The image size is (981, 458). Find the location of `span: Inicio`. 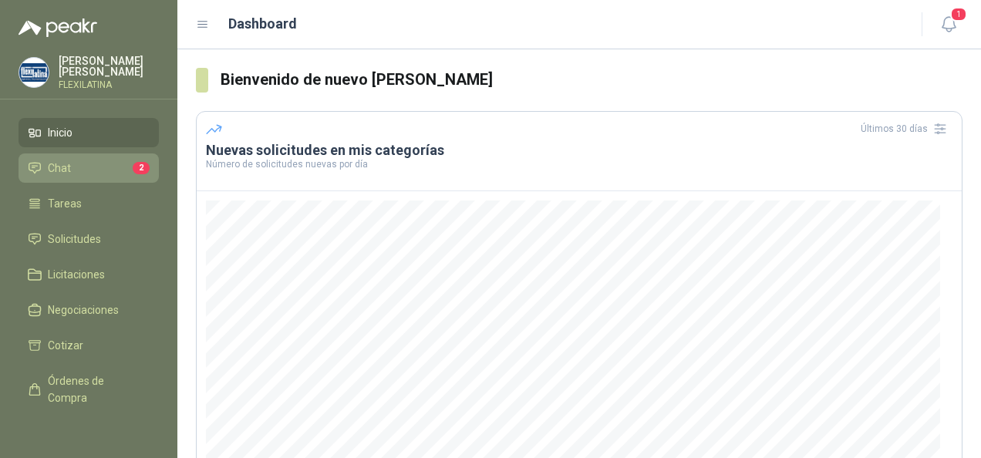

span: Inicio is located at coordinates (60, 133).